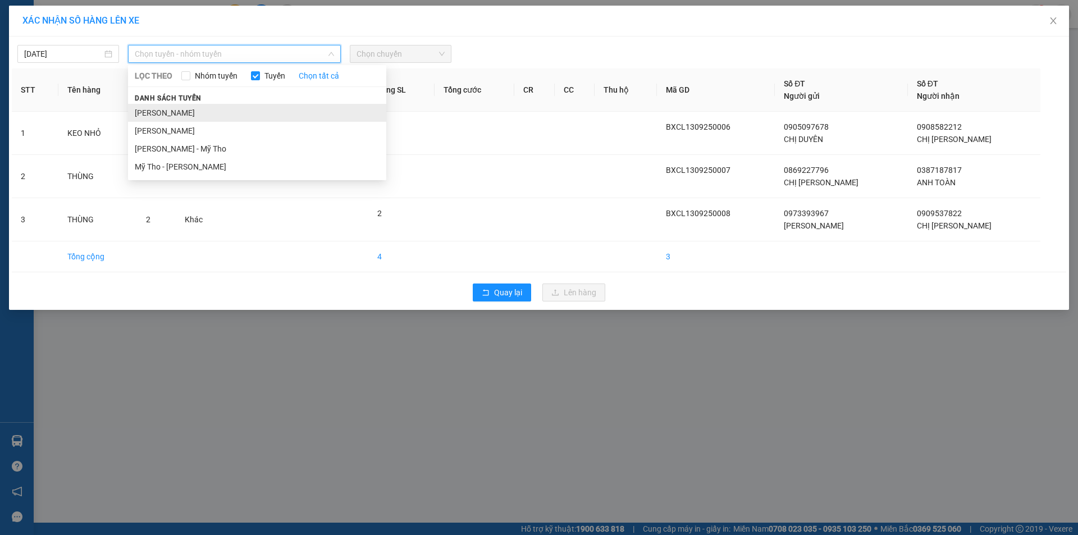 Image resolution: width=1078 pixels, height=535 pixels. Describe the element at coordinates (938, 96) in the screenshot. I see `span: Người nhận` at that location.